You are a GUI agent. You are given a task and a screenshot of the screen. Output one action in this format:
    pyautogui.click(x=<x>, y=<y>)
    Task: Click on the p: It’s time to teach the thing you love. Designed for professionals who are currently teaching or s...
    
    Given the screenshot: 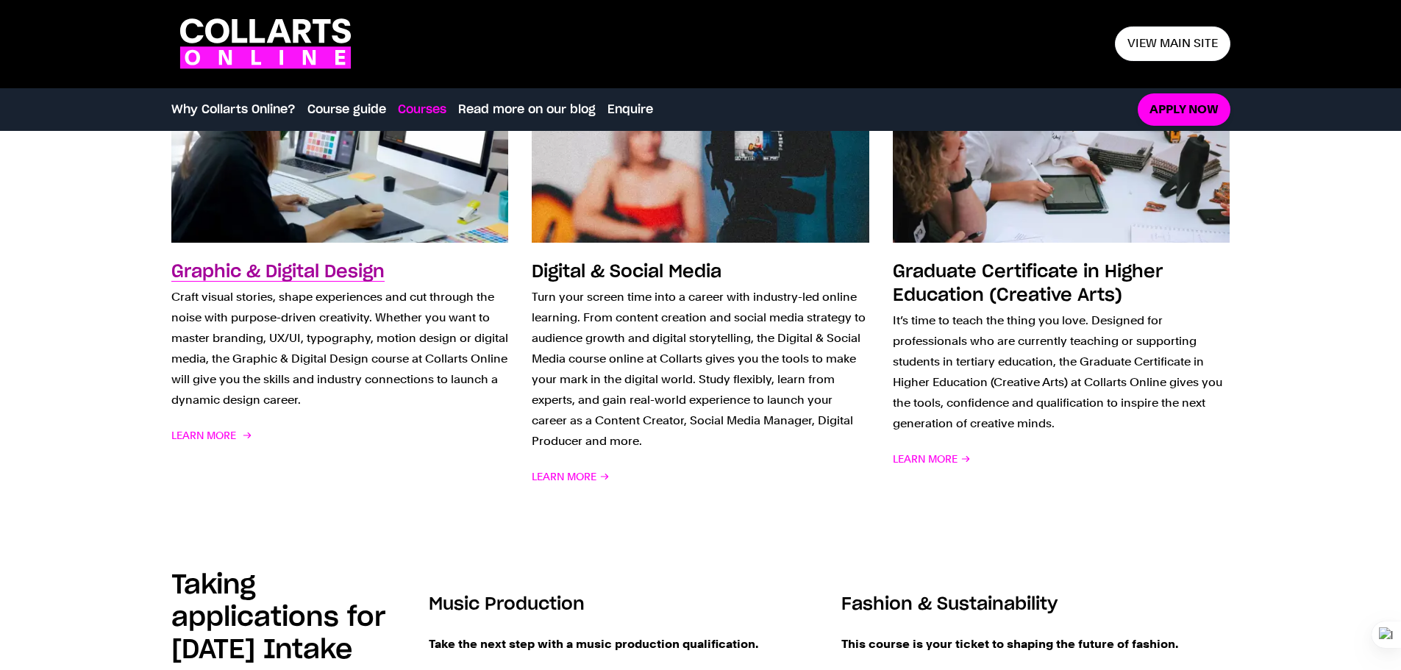 What is the action you would take?
    pyautogui.click(x=1061, y=372)
    